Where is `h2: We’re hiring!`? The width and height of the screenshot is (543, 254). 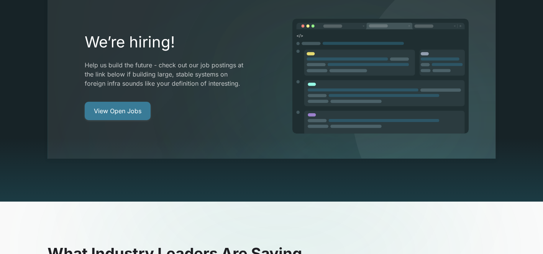 h2: We’re hiring! is located at coordinates (167, 42).